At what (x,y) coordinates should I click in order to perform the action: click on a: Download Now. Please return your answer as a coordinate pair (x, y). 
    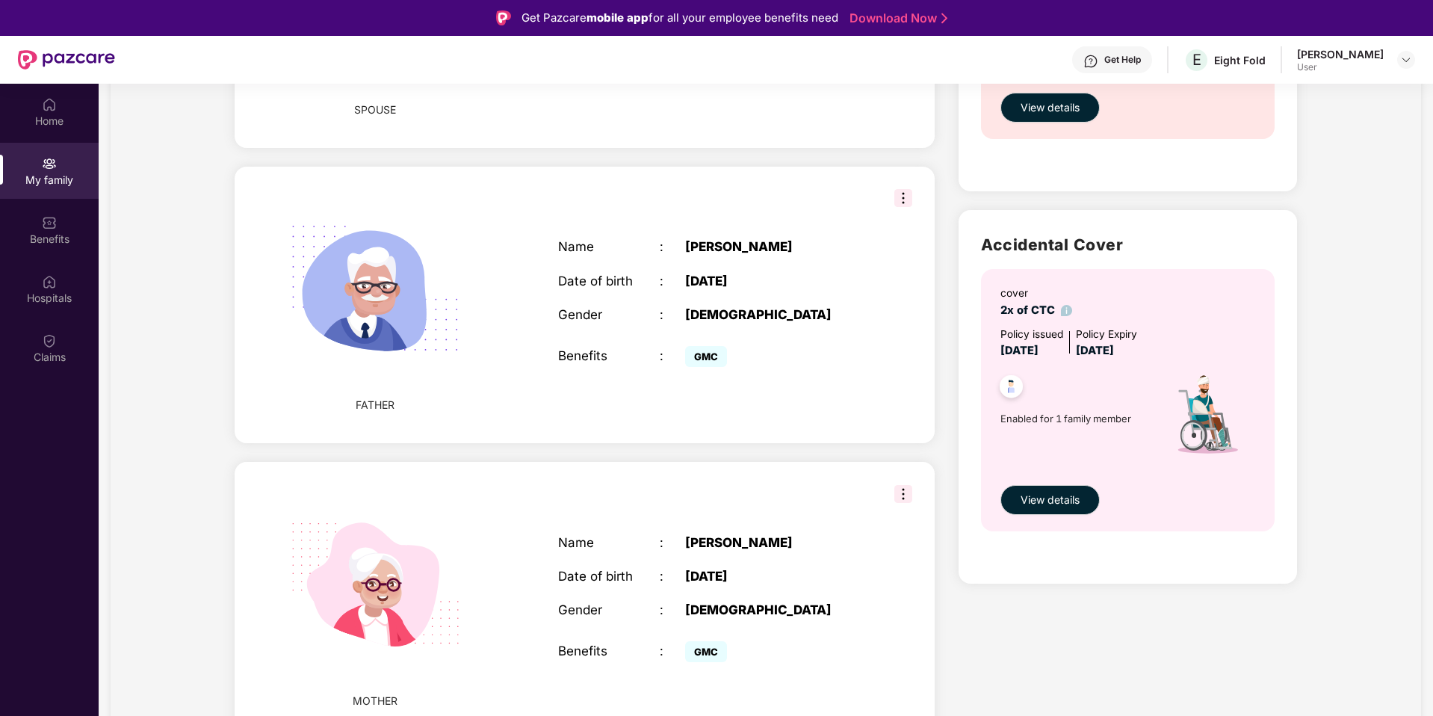
    Looking at the image, I should click on (896, 18).